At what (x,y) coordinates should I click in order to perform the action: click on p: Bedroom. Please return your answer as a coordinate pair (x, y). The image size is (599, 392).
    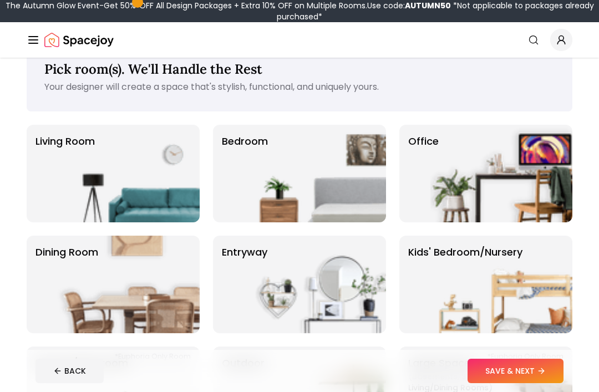
    Looking at the image, I should click on (245, 174).